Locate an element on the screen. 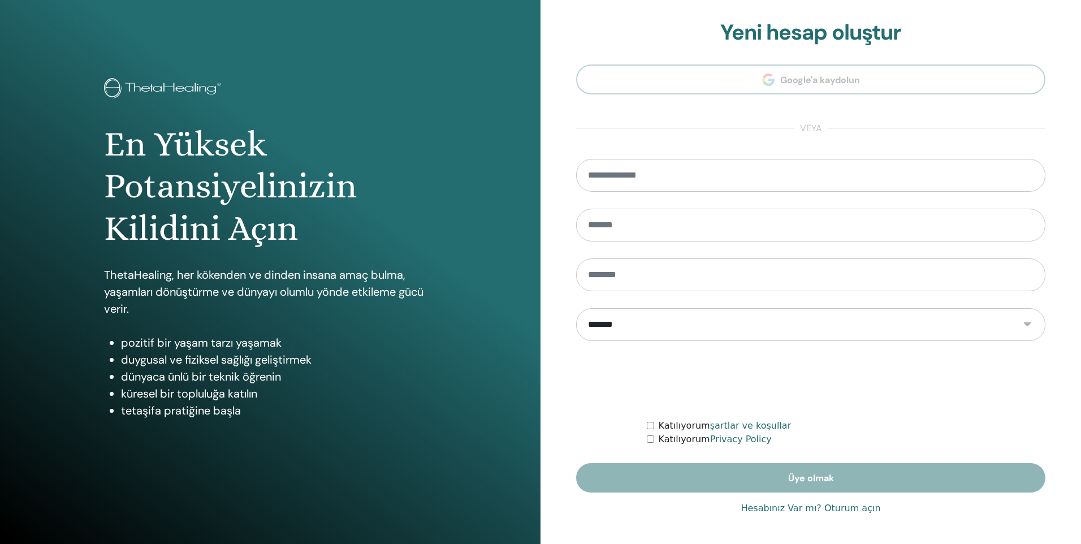 The image size is (1081, 544). h1: En Yüksek Potansiyelinizin Kilidini Açın is located at coordinates (270, 186).